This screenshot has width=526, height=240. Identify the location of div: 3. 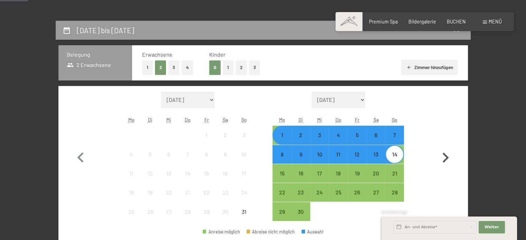
(244, 141).